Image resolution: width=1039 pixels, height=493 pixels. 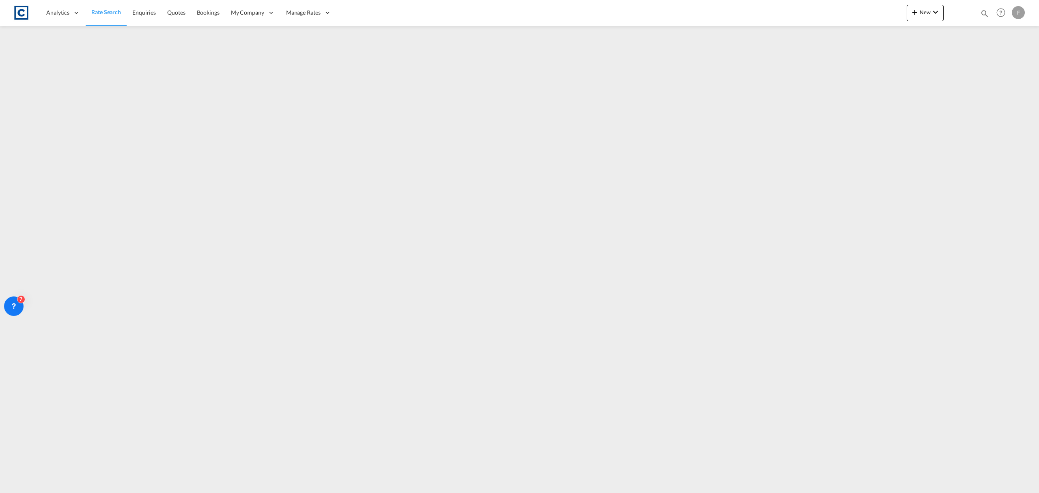 I want to click on div: F, so click(x=1018, y=13).